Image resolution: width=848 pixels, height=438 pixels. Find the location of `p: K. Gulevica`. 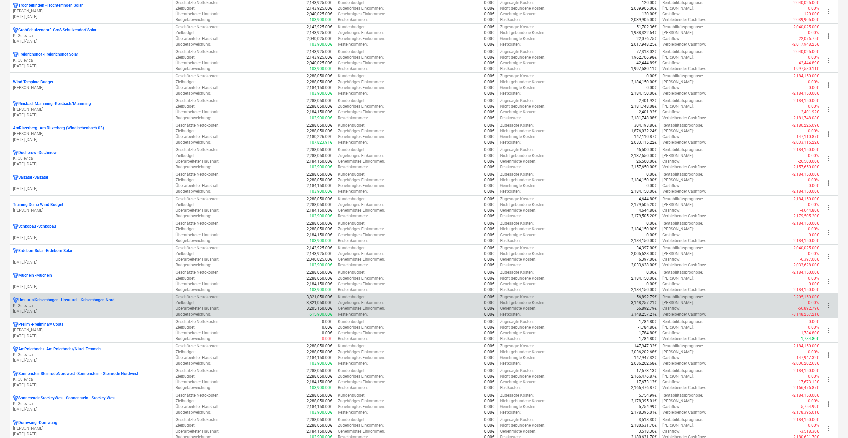

p: K. Gulevica is located at coordinates (91, 379).